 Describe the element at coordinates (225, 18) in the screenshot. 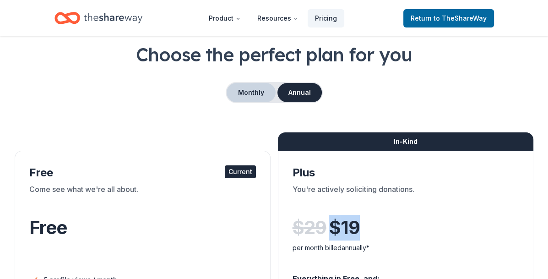

I see `button: Product` at that location.